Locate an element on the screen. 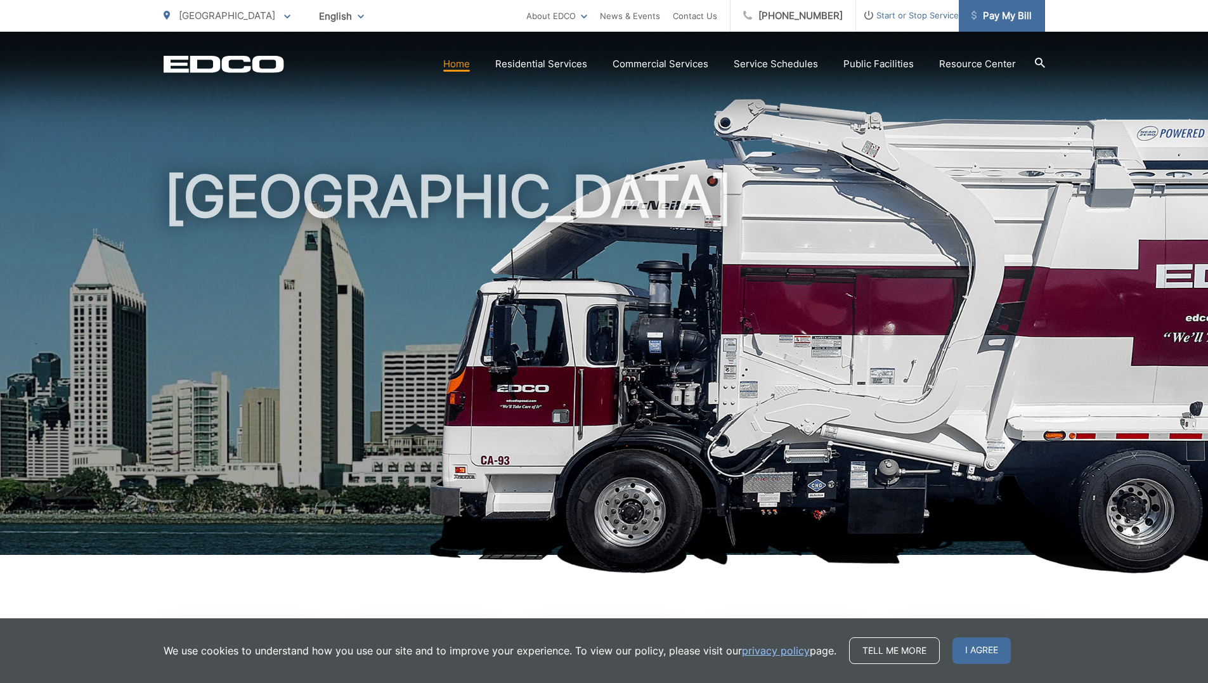  a: EDCD logo. Return to the homepage. is located at coordinates (224, 64).